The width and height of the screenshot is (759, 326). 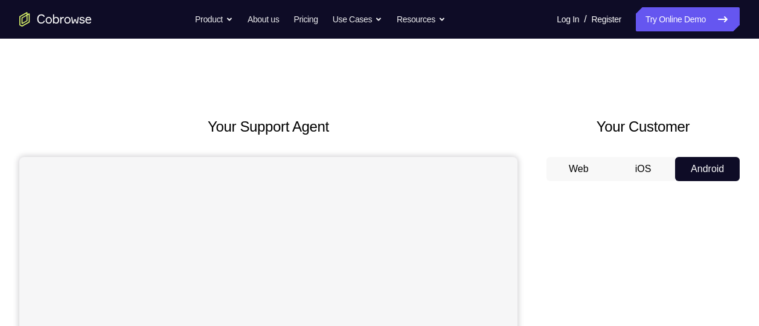 What do you see at coordinates (643, 127) in the screenshot?
I see `h2: Your Customer` at bounding box center [643, 127].